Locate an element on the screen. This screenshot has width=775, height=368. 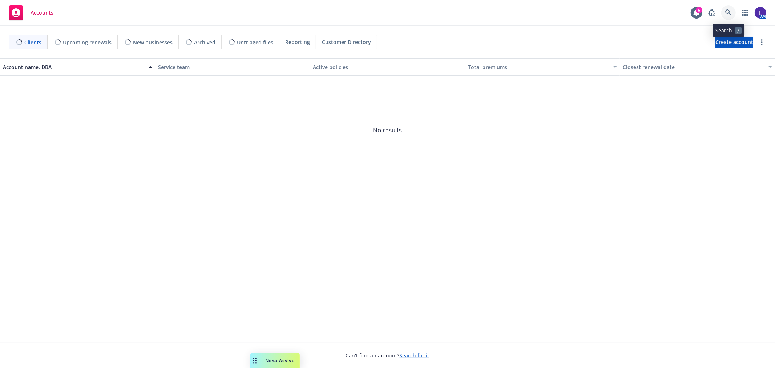
span: Accounts is located at coordinates (42, 13).